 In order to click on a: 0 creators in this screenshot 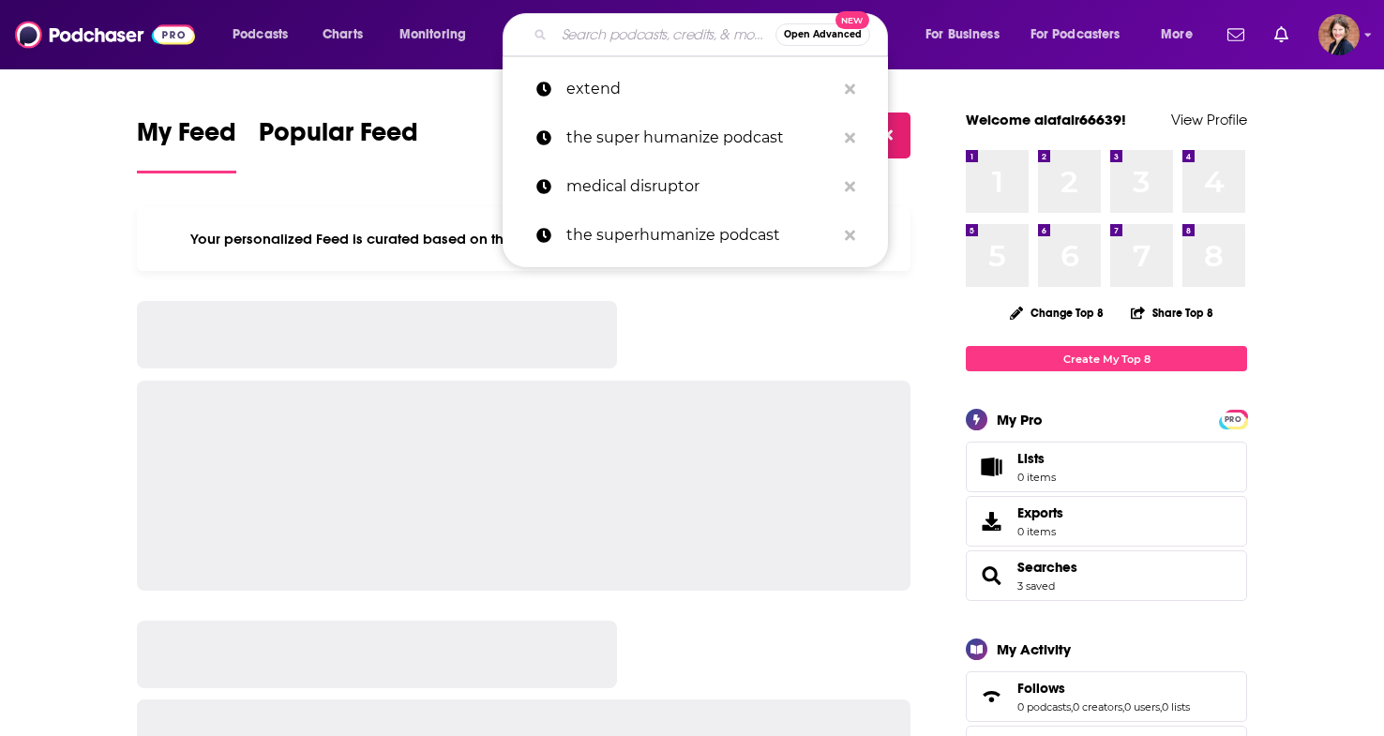, I will do `click(1097, 707)`.